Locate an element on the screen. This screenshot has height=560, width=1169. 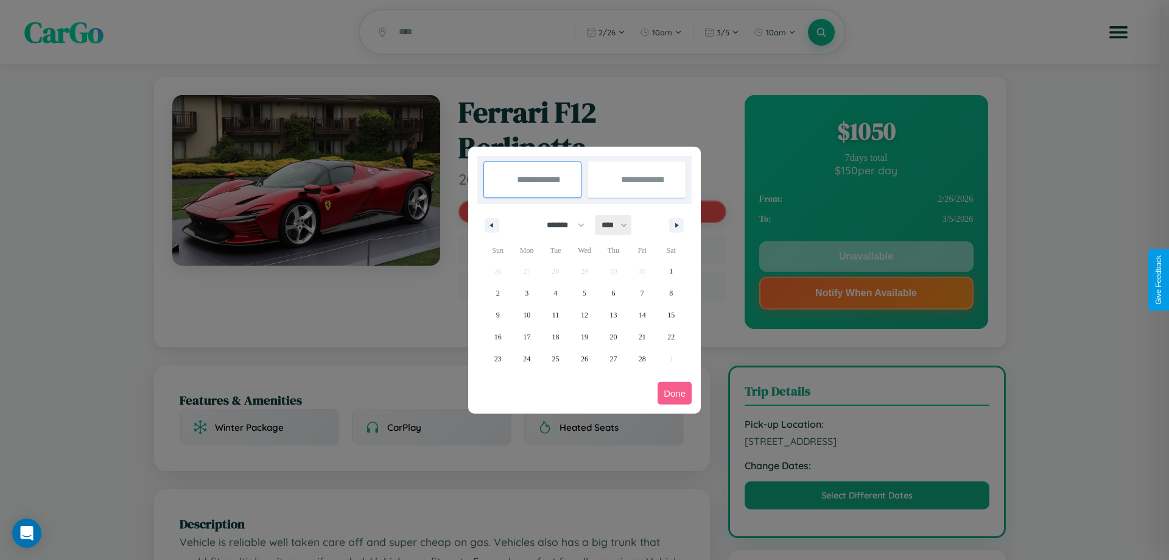
button: 11 is located at coordinates (555, 315).